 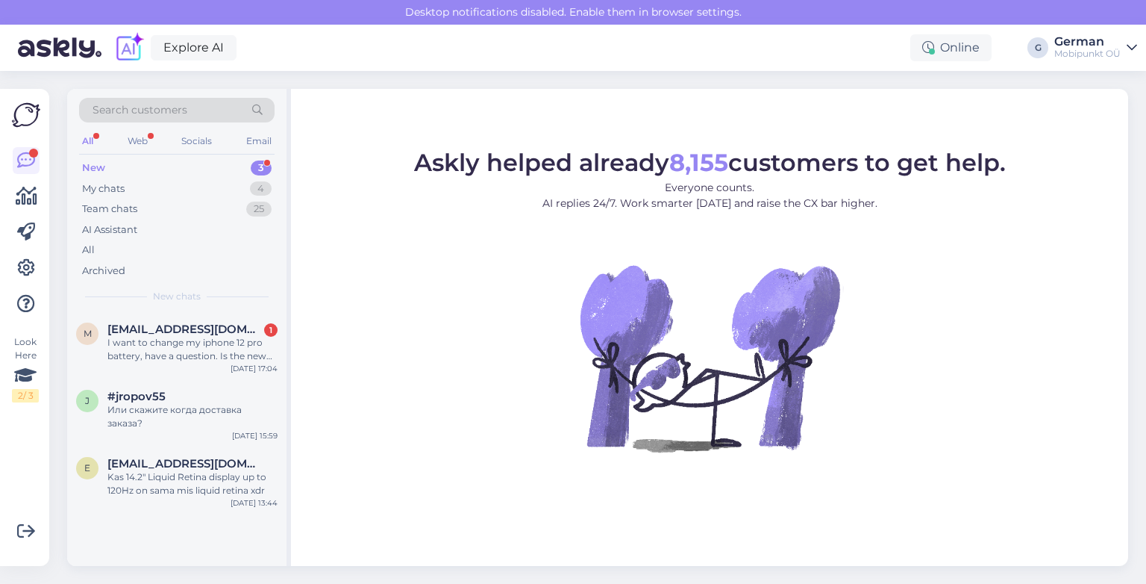 What do you see at coordinates (193, 416) in the screenshot?
I see `div: Или скажите когда доставка заказа?` at bounding box center [193, 416].